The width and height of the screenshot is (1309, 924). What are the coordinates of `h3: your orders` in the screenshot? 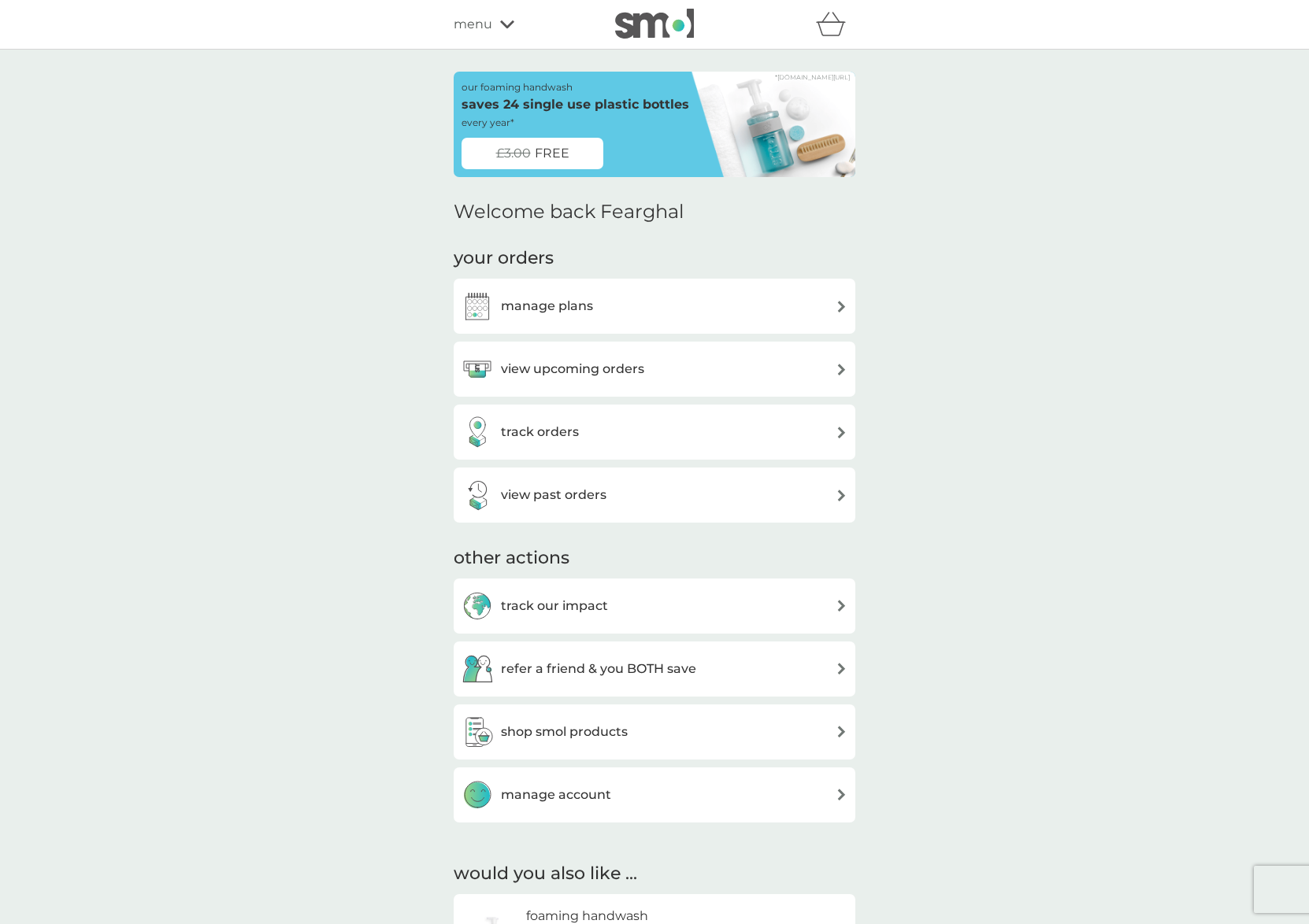 It's located at (503, 258).